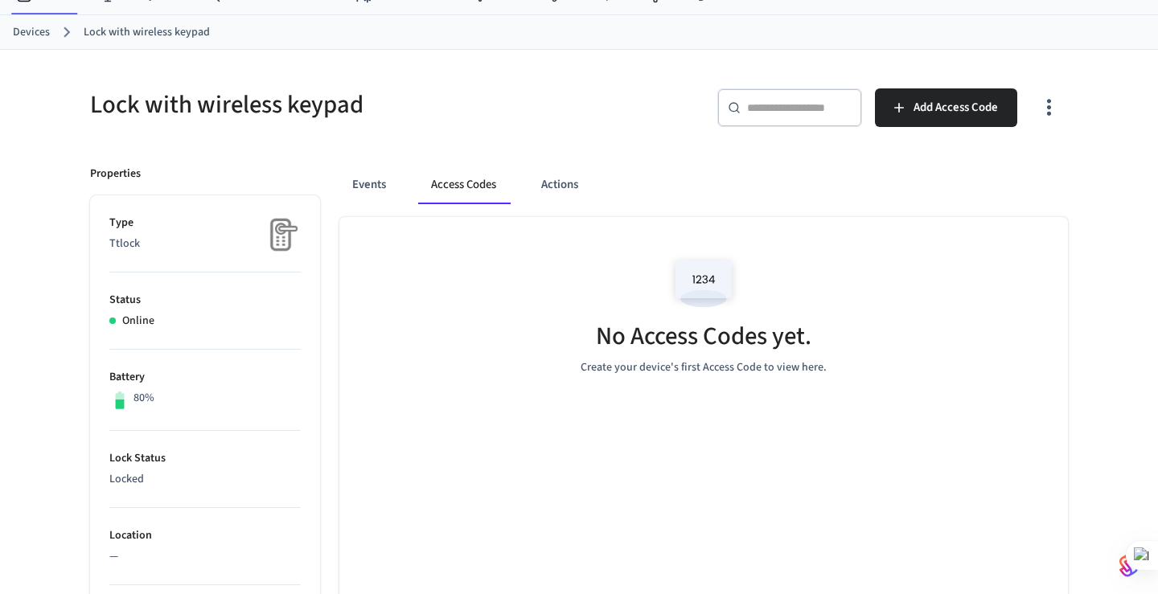 This screenshot has width=1158, height=594. I want to click on p: Online, so click(138, 321).